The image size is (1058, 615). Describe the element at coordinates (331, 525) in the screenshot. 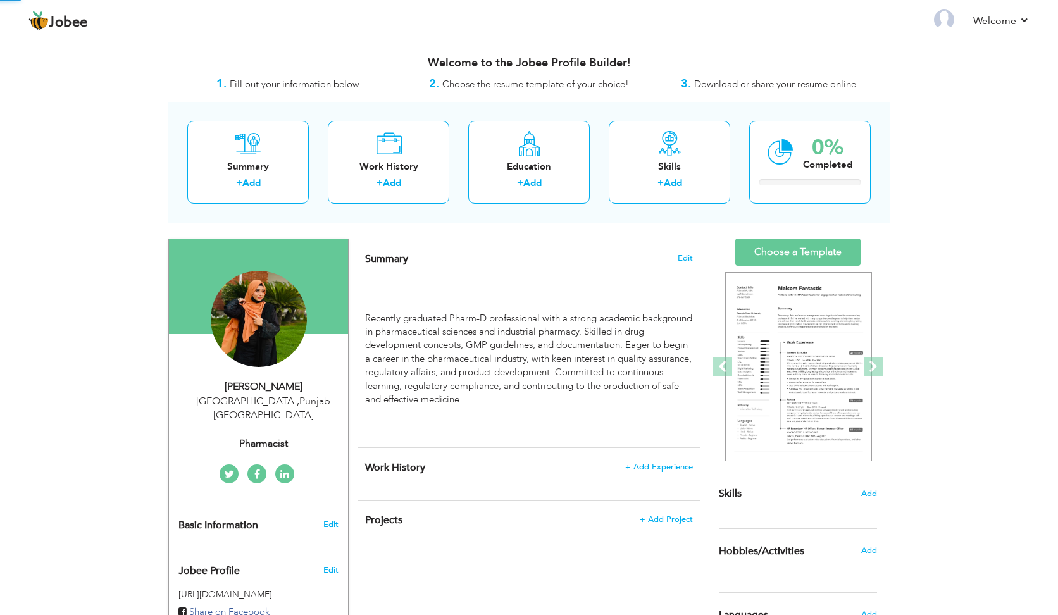

I see `a: Edit` at that location.